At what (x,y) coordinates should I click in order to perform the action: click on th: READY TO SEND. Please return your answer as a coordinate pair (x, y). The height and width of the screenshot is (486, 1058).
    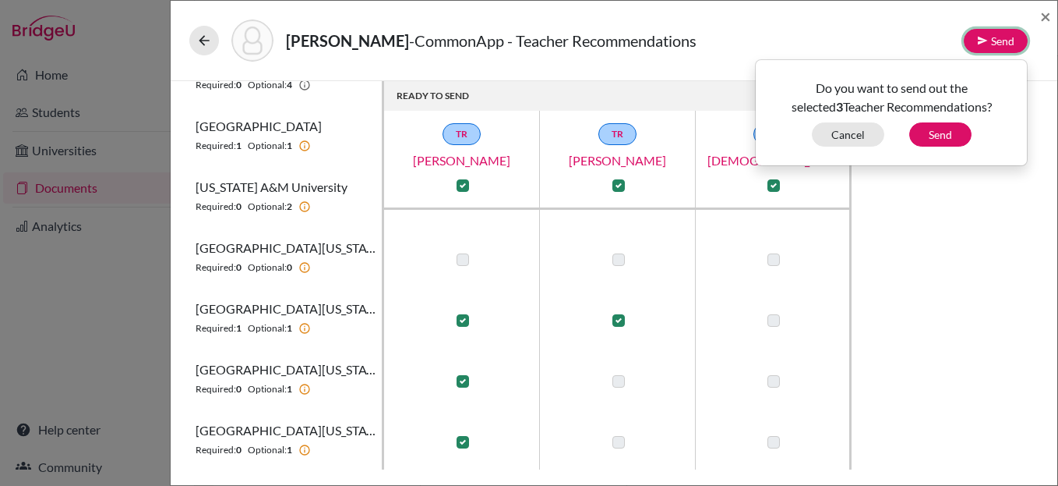
    Looking at the image, I should click on (618, 96).